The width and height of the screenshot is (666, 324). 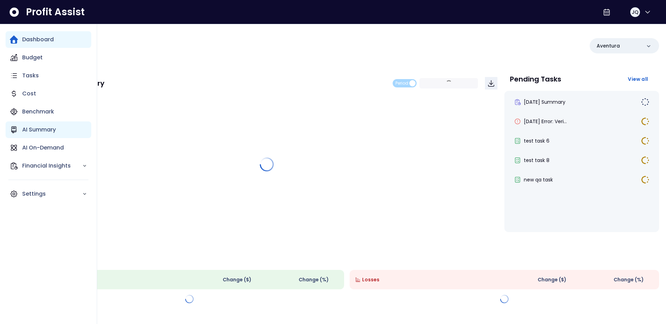 I want to click on p: Cost, so click(x=29, y=94).